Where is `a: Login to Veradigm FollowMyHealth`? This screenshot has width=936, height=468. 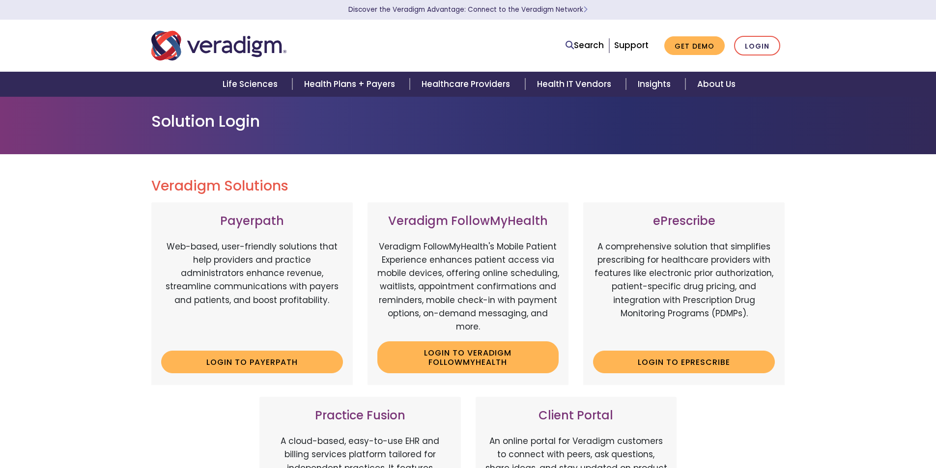 a: Login to Veradigm FollowMyHealth is located at coordinates (468, 357).